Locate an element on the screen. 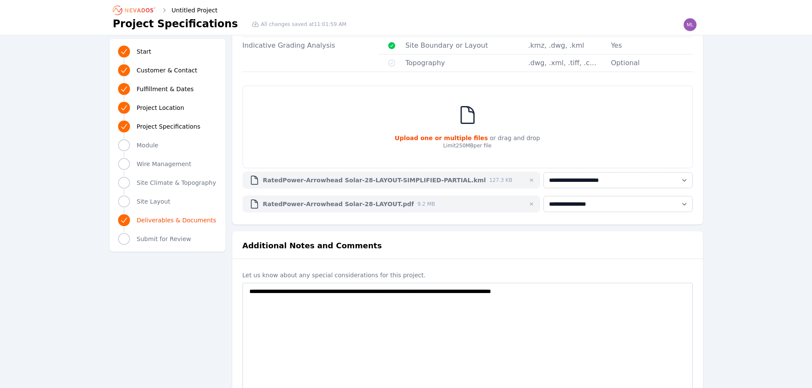 The height and width of the screenshot is (388, 812). span: Submit for Review is located at coordinates (164, 239).